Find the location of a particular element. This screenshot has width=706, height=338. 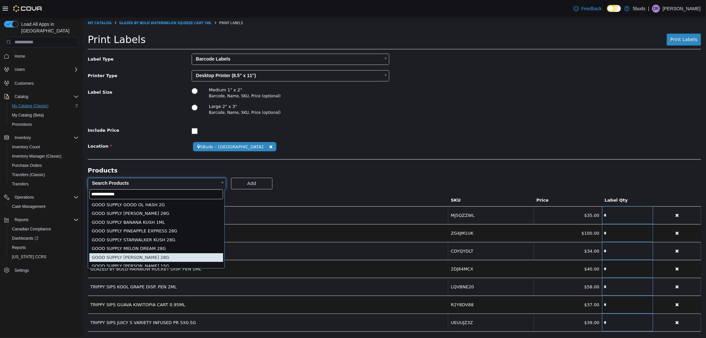

a: Feedback is located at coordinates (588, 9).